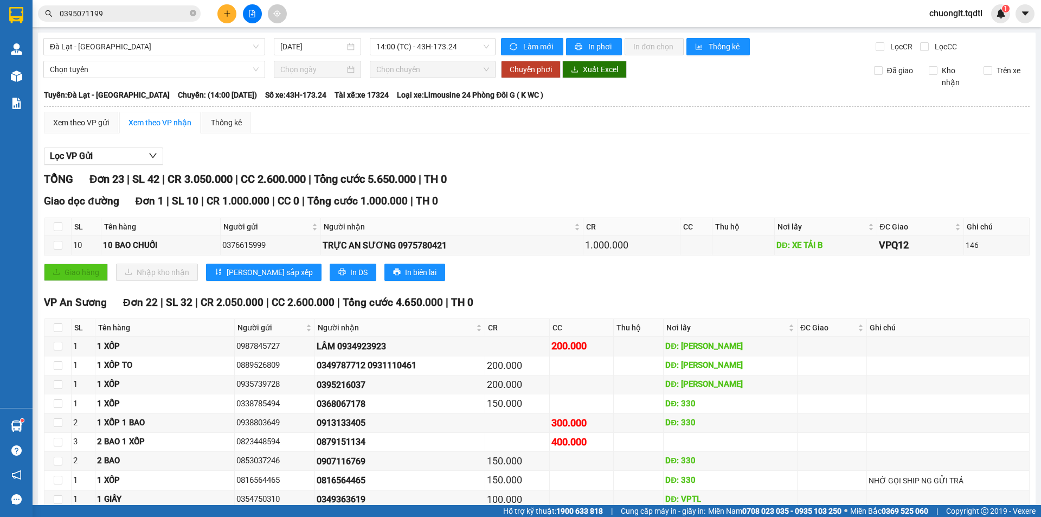 Image resolution: width=1041 pixels, height=517 pixels. What do you see at coordinates (140, 302) in the screenshot?
I see `span: Đơn 22` at bounding box center [140, 302].